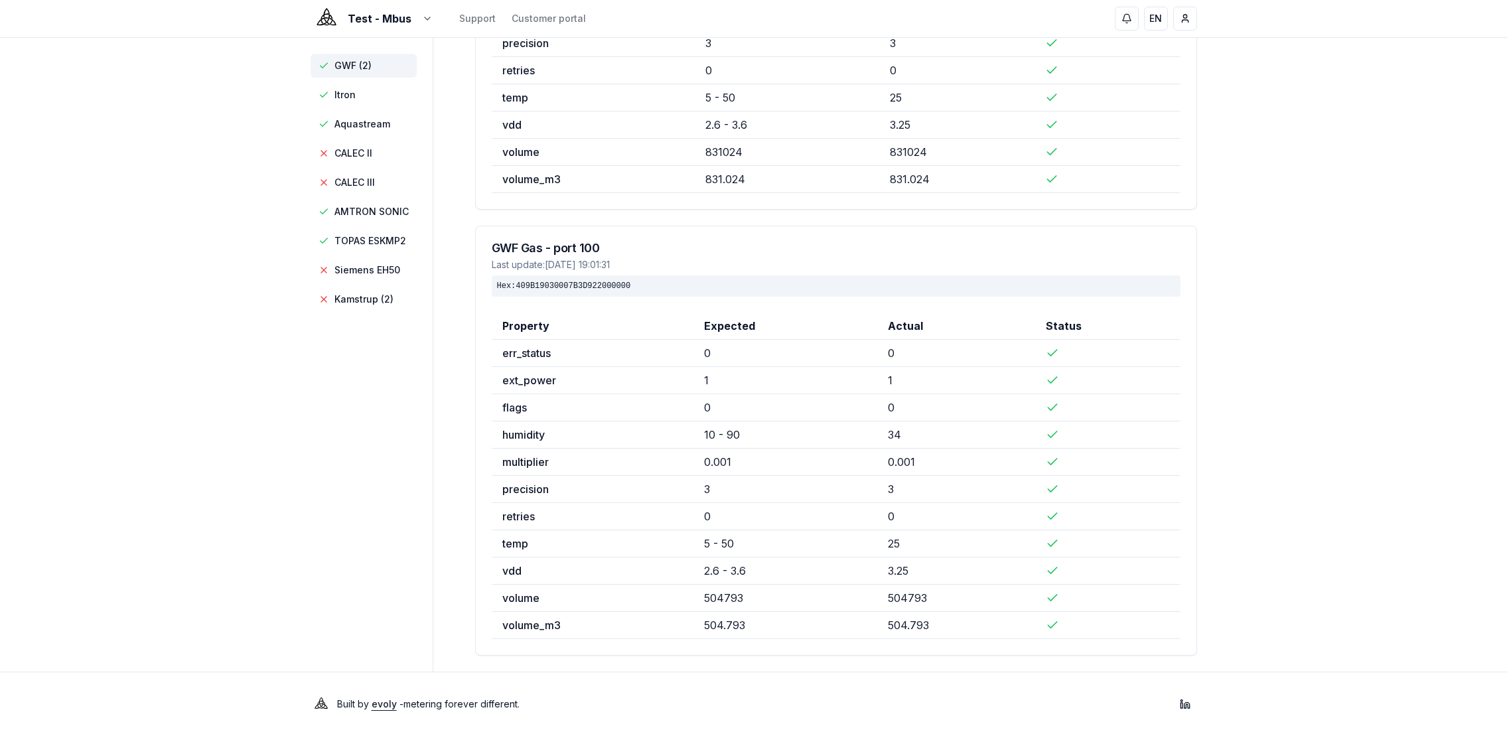 The image size is (1507, 736). I want to click on a: Support, so click(477, 19).